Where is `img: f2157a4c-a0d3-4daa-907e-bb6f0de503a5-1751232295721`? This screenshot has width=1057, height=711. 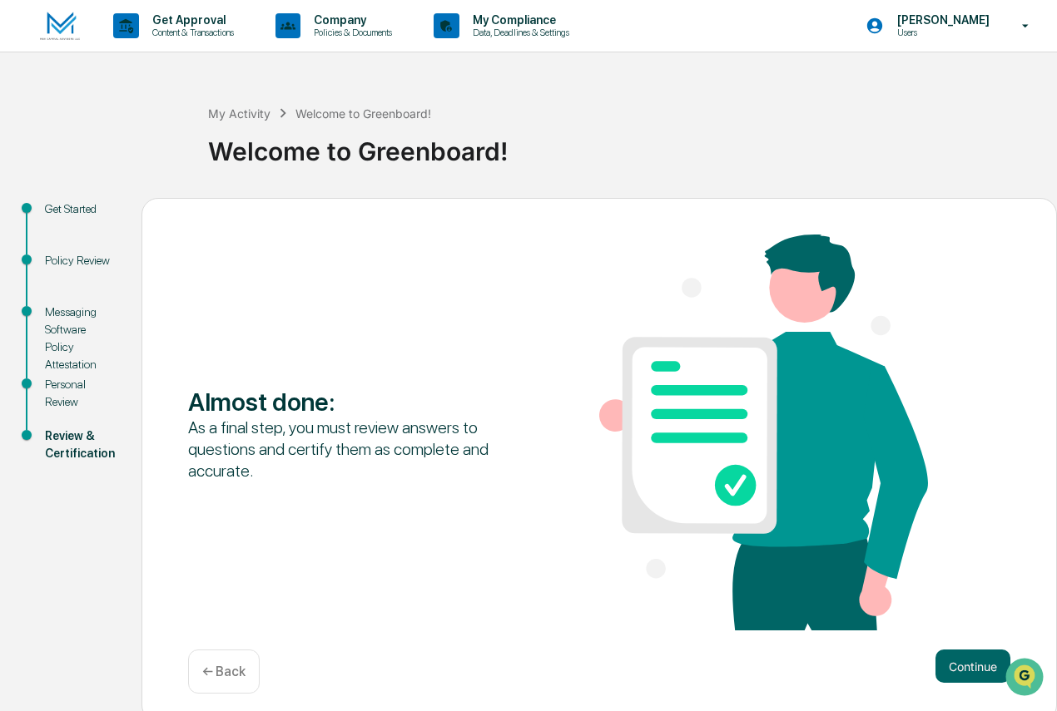 img: f2157a4c-a0d3-4daa-907e-bb6f0de503a5-1751232295721 is located at coordinates (21, 21).